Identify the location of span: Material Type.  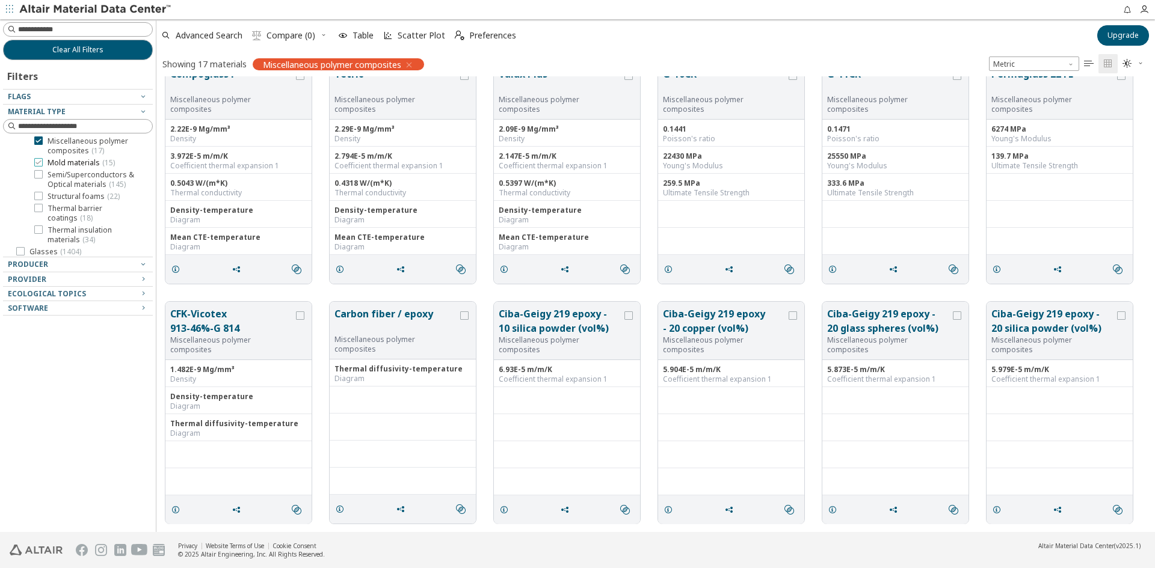
(37, 111).